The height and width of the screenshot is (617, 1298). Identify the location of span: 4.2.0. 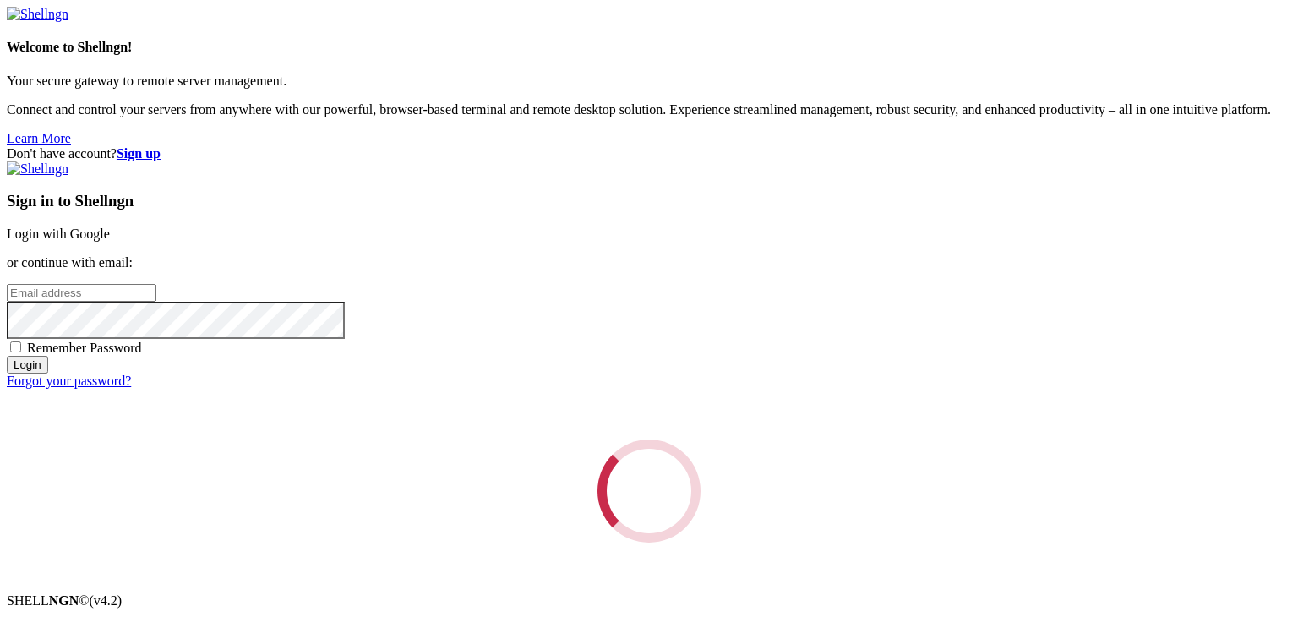
(106, 600).